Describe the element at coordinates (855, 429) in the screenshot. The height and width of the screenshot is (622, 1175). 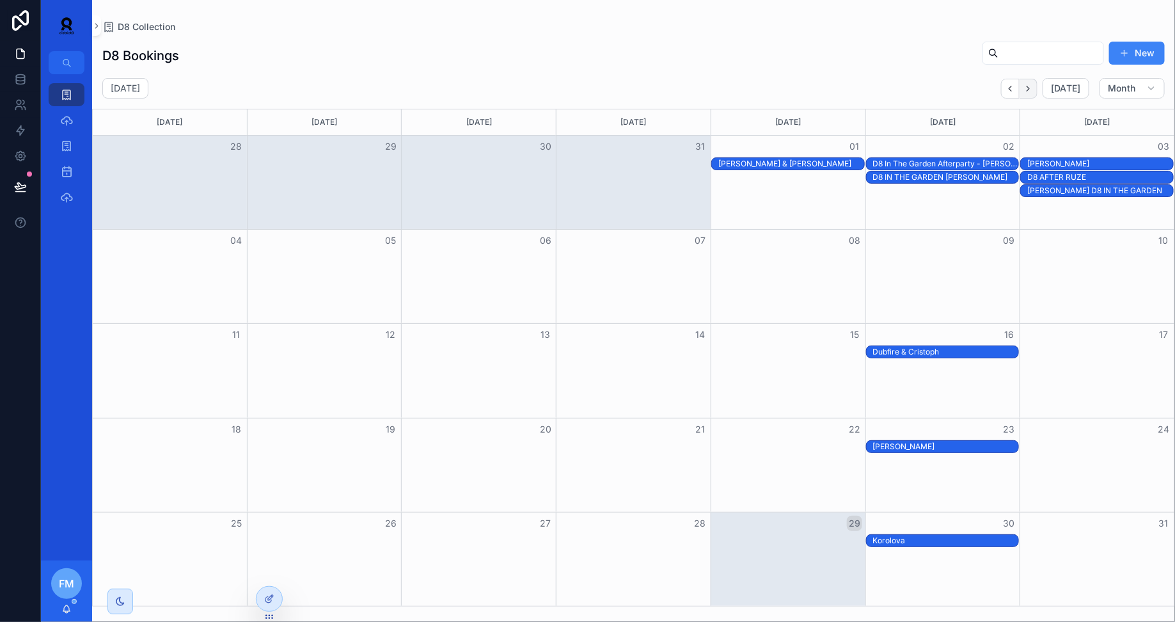
I see `button: 22` at that location.